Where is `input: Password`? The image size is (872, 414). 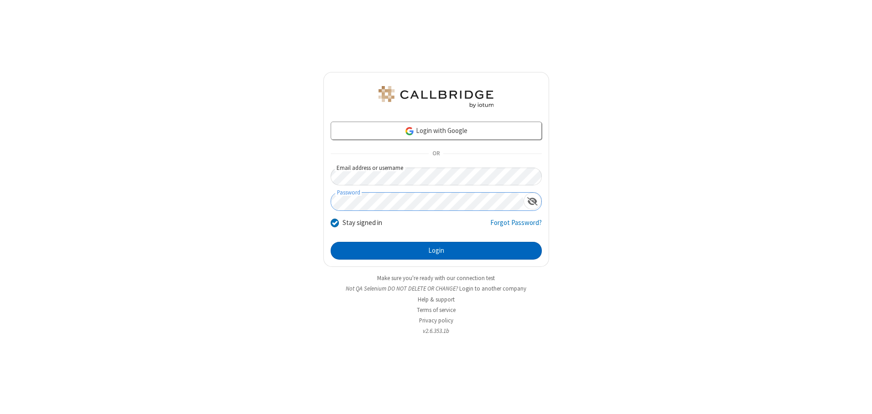
input: Password is located at coordinates (427, 201).